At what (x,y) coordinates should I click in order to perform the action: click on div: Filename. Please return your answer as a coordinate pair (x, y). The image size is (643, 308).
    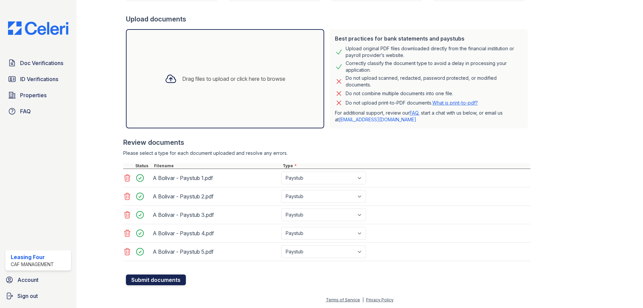
    Looking at the image, I should click on (217, 166).